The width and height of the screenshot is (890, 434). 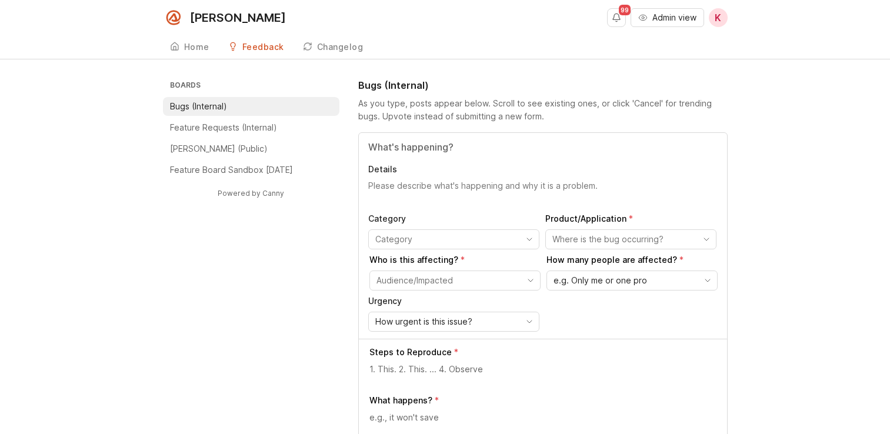 What do you see at coordinates (251, 107) in the screenshot?
I see `a: Bugs (Internal)` at bounding box center [251, 107].